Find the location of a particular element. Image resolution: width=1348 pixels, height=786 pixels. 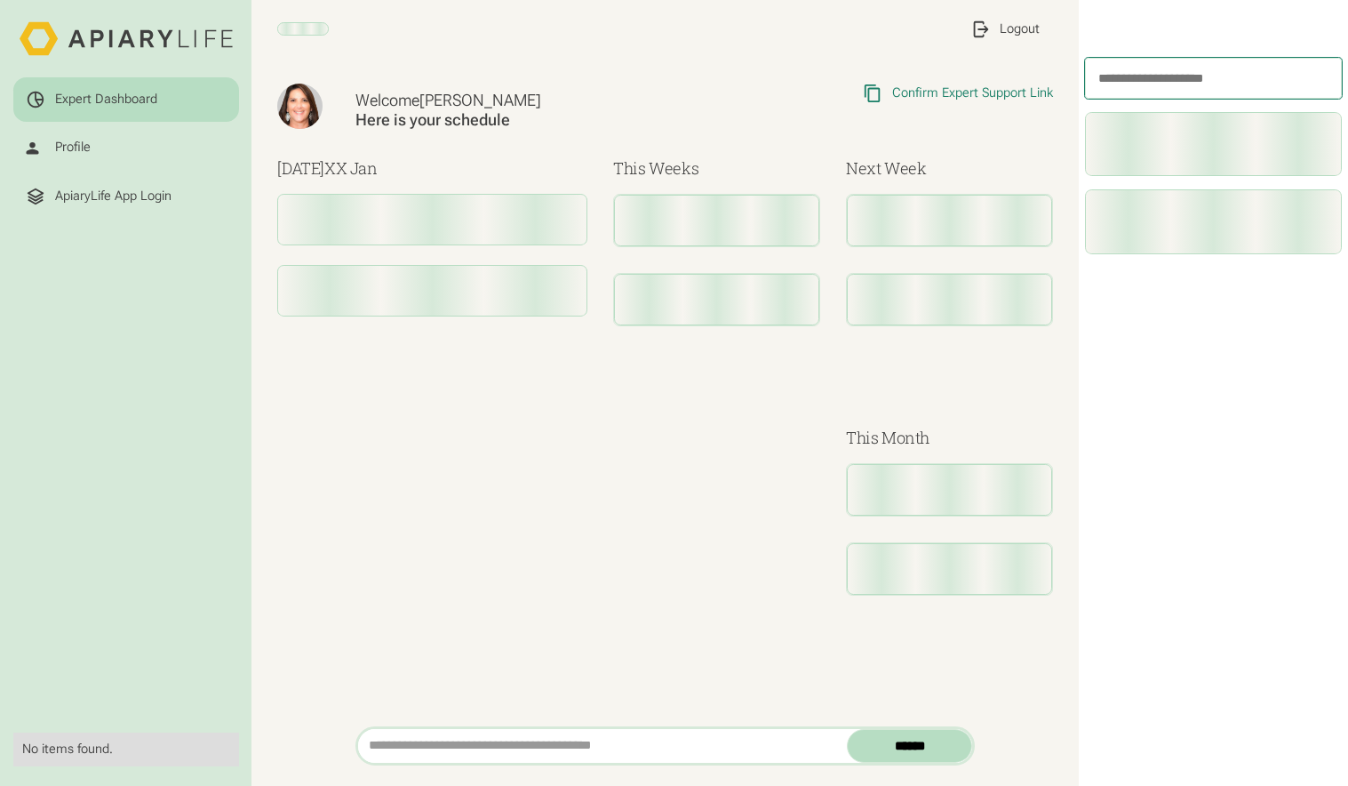

div: ApiaryLife App Login is located at coordinates (113, 196).